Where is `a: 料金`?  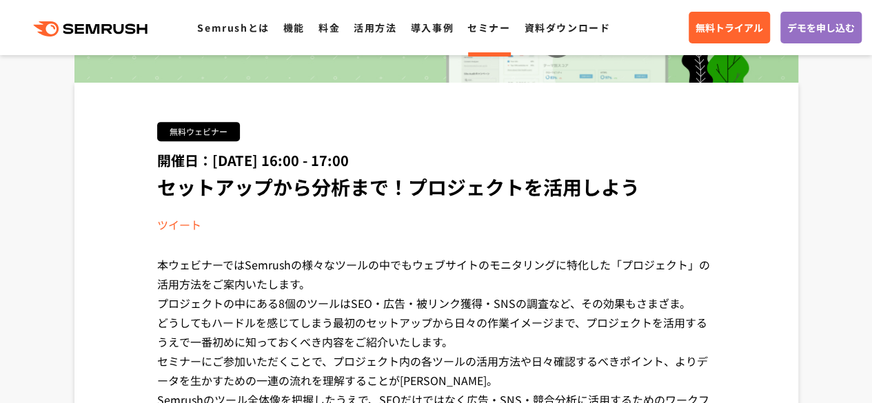 a: 料金 is located at coordinates (329, 28).